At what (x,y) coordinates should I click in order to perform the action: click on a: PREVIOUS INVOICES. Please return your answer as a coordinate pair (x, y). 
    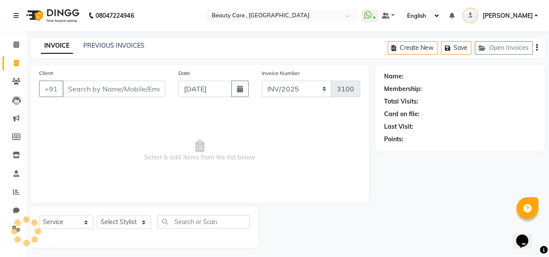
    Looking at the image, I should click on (114, 46).